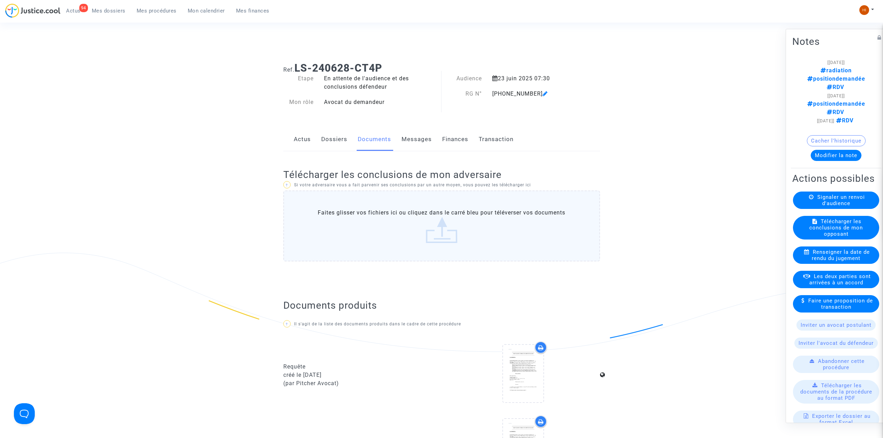 This screenshot has width=883, height=438. Describe the element at coordinates (156, 11) in the screenshot. I see `span: Mes procédures` at that location.